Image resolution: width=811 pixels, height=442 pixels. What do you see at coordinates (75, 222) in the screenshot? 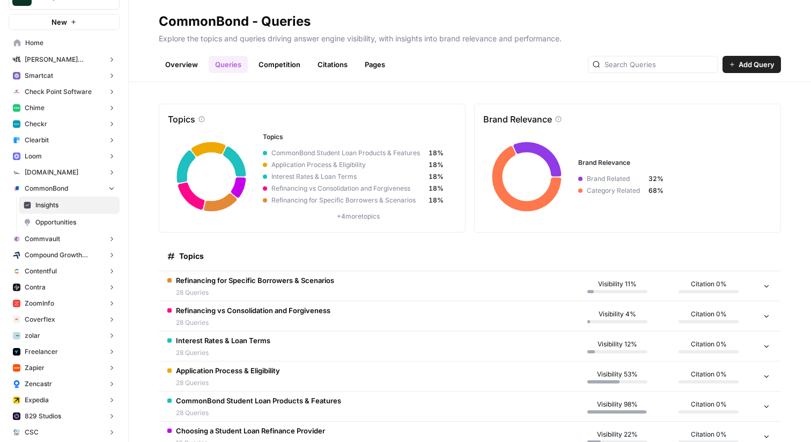
I see `span: Opportunities` at bounding box center [75, 222].